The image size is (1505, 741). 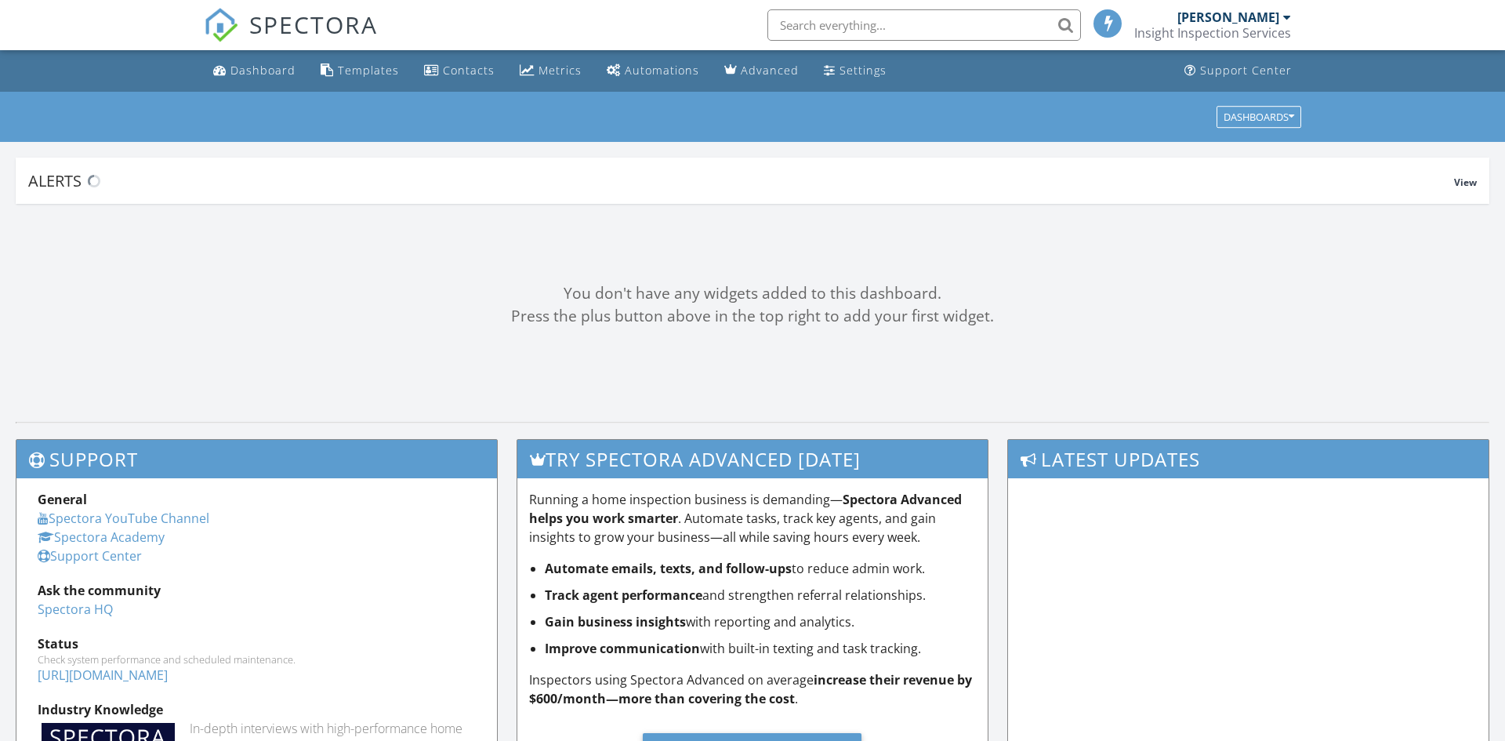 I want to click on div: Press the plus button above in the top right to add your first widget., so click(x=752, y=316).